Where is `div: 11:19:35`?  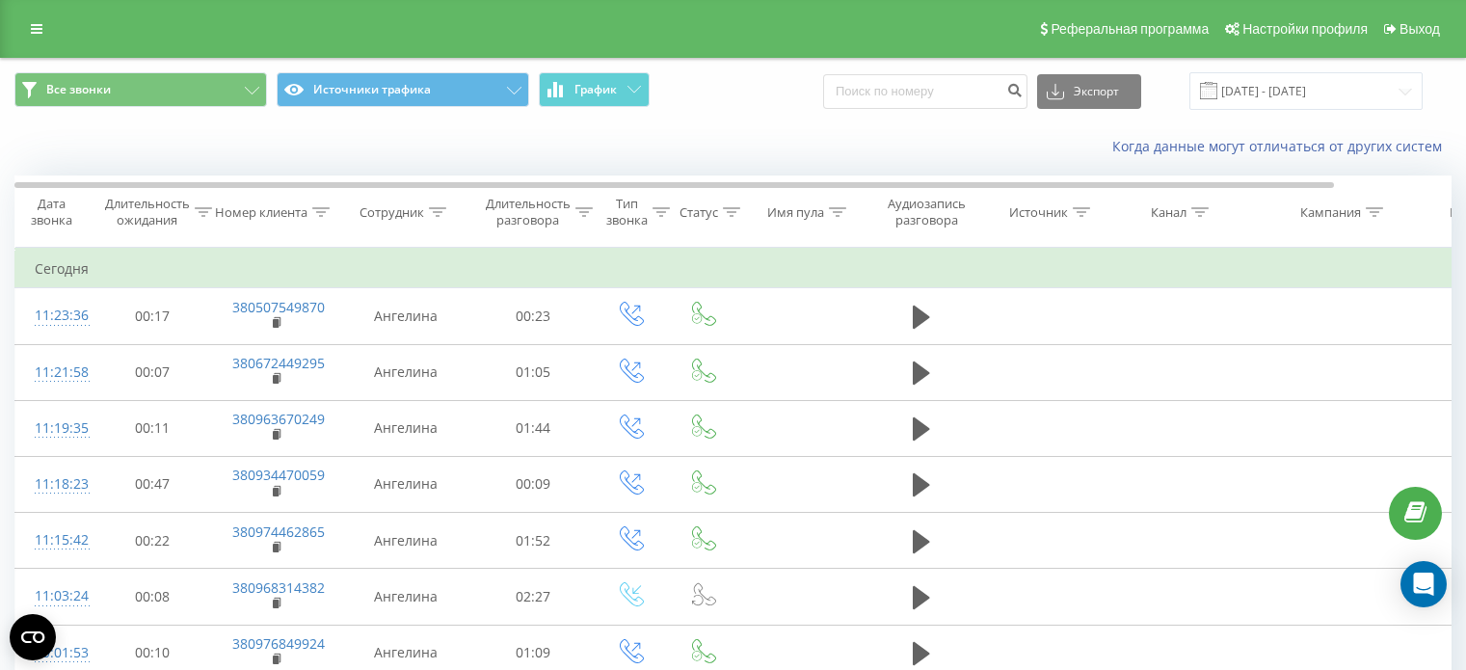
div: 11:19:35 is located at coordinates (54, 428).